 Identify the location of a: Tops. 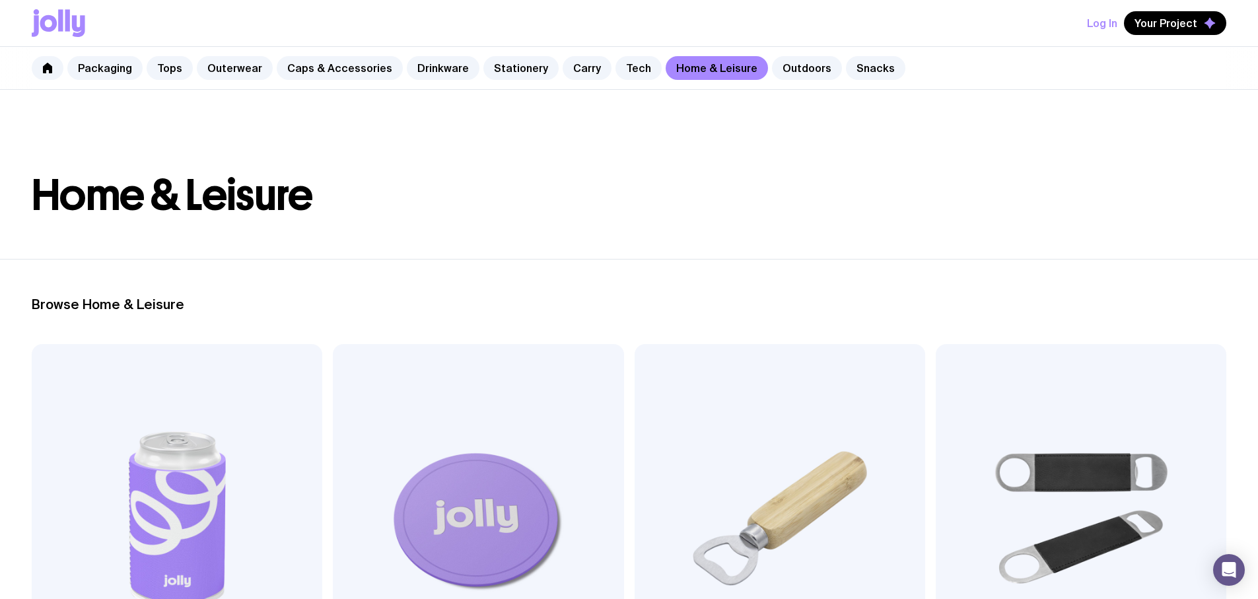
(170, 68).